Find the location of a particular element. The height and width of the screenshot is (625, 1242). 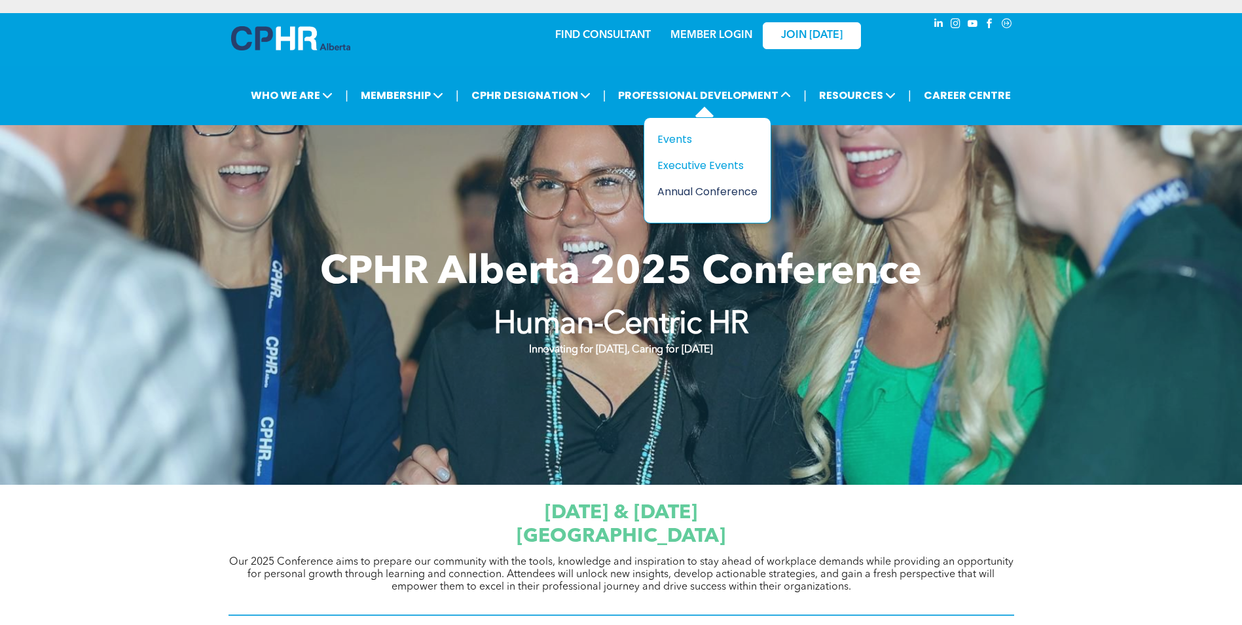

a: FIND CONSULTANT is located at coordinates (603, 35).